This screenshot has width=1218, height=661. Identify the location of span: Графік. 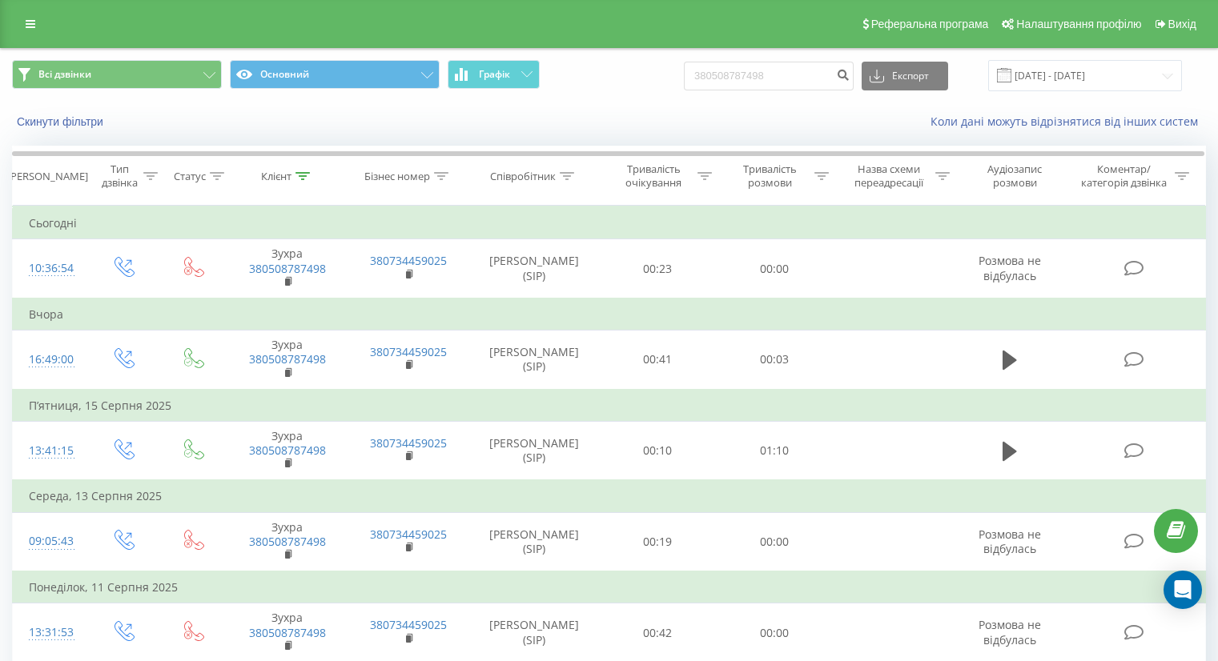
(494, 74).